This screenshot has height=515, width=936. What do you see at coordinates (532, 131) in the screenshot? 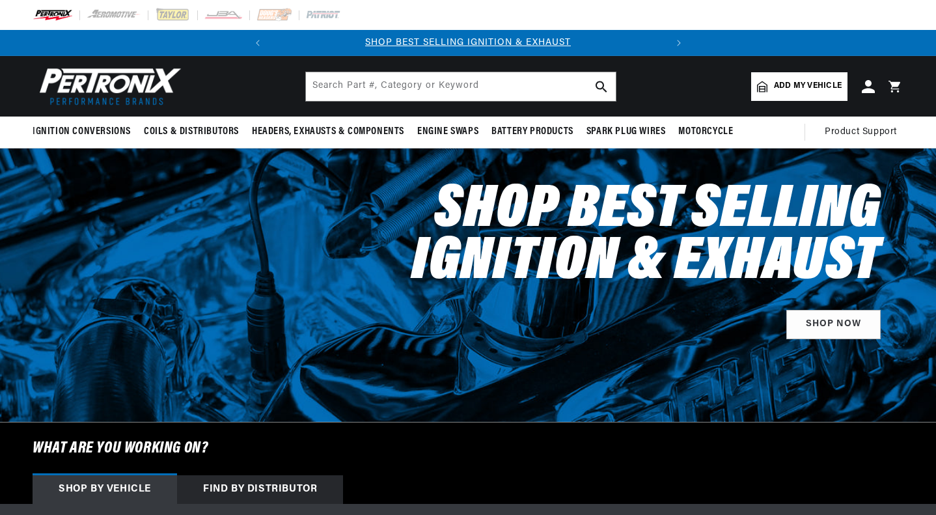
I see `summary: Battery Products` at bounding box center [532, 131].